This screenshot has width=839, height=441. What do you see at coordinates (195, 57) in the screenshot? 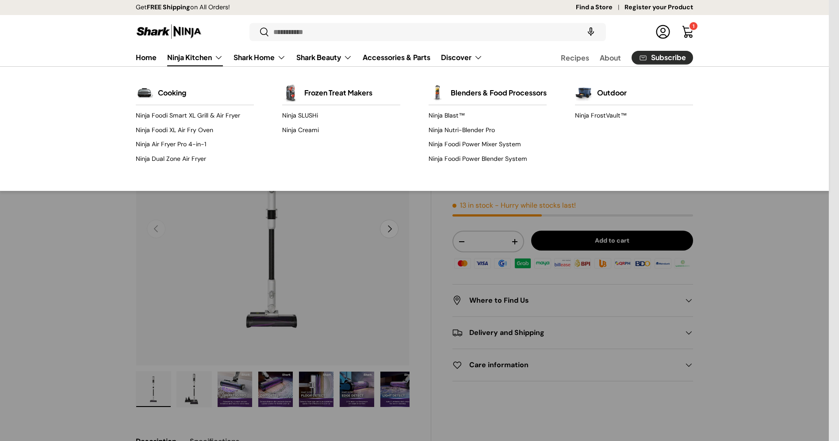
I see `a: Ninja Kitchen` at bounding box center [195, 57].